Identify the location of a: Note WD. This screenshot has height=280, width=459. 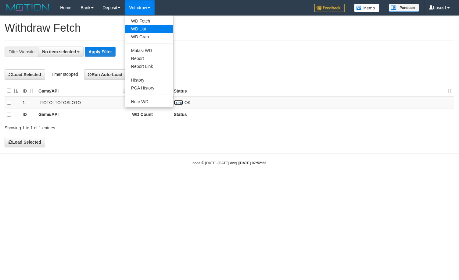
(149, 102).